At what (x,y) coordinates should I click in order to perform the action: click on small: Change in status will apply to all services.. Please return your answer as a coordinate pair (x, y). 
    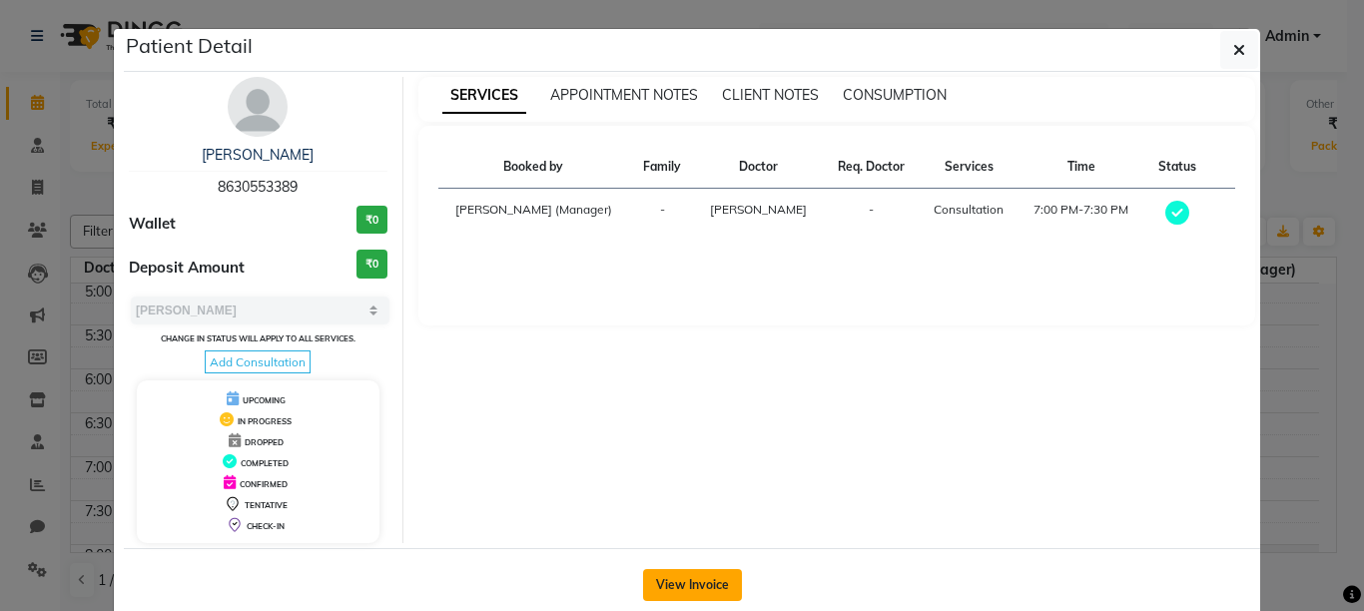
    Looking at the image, I should click on (258, 339).